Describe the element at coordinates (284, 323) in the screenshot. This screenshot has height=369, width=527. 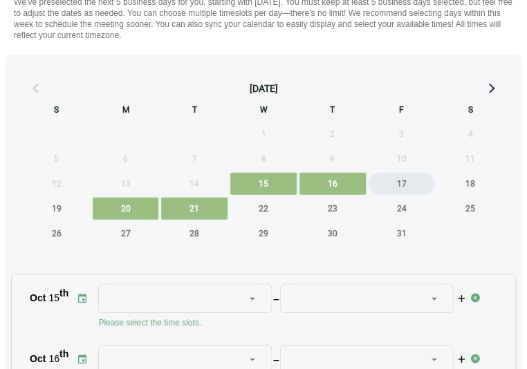
I see `p: Please select the time slots.` at that location.